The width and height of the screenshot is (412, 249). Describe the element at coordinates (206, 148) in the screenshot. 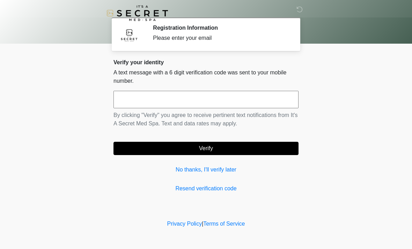

I see `button: Verify` at that location.